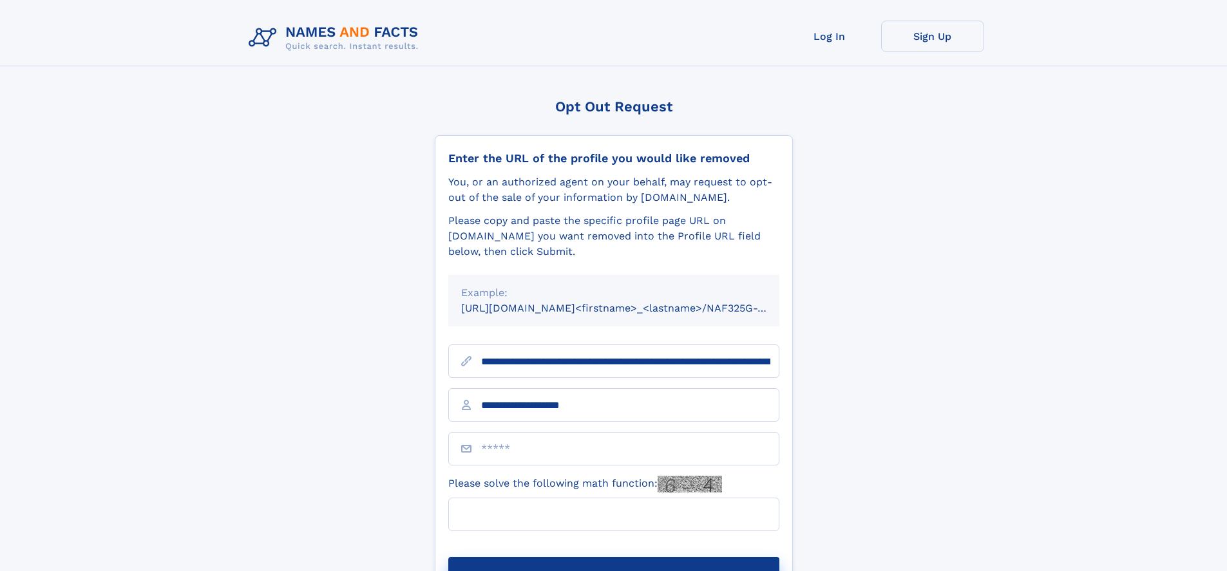 The width and height of the screenshot is (1227, 571). I want to click on label: Please solve the following math function:, so click(585, 484).